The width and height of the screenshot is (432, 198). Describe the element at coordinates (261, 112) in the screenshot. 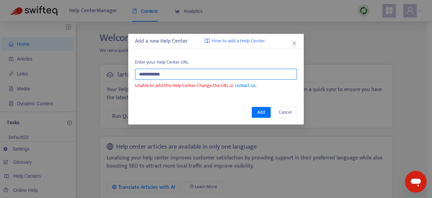

I see `button: Add` at that location.